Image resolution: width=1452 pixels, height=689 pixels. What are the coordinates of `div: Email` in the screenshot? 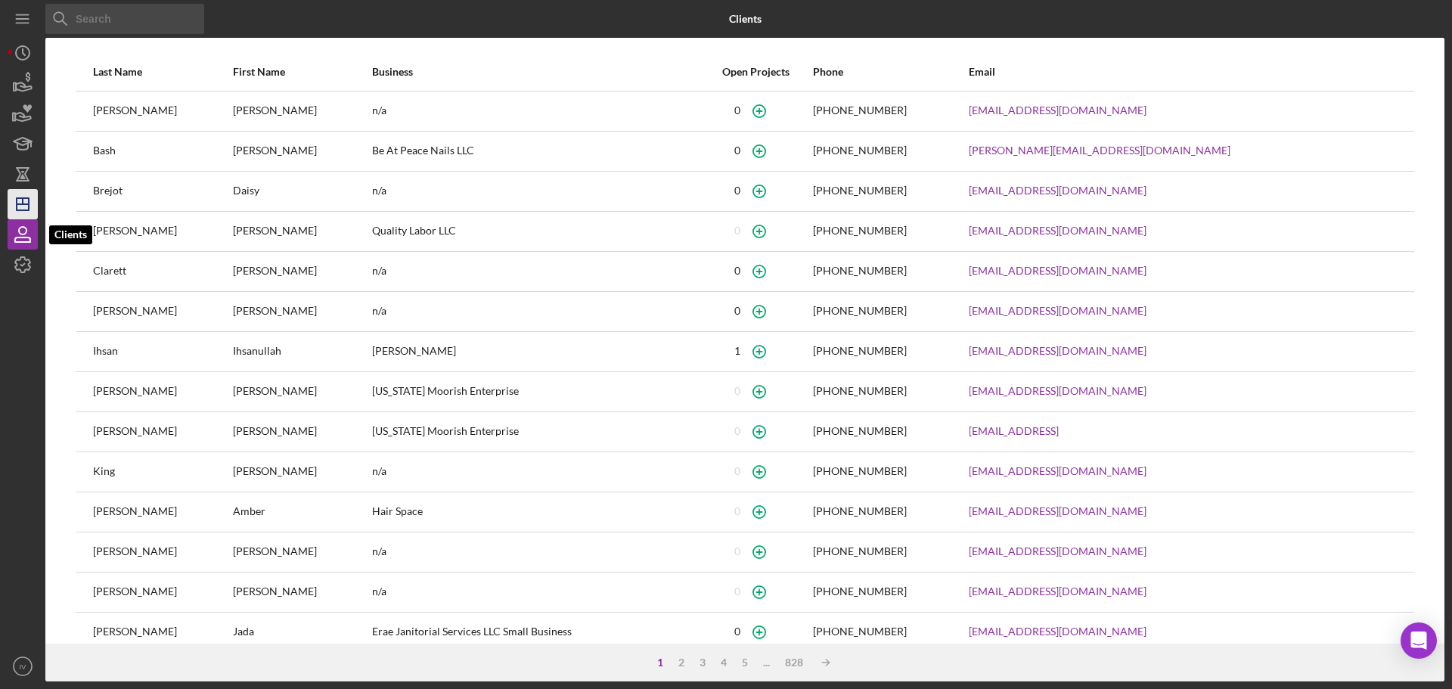 It's located at (1183, 72).